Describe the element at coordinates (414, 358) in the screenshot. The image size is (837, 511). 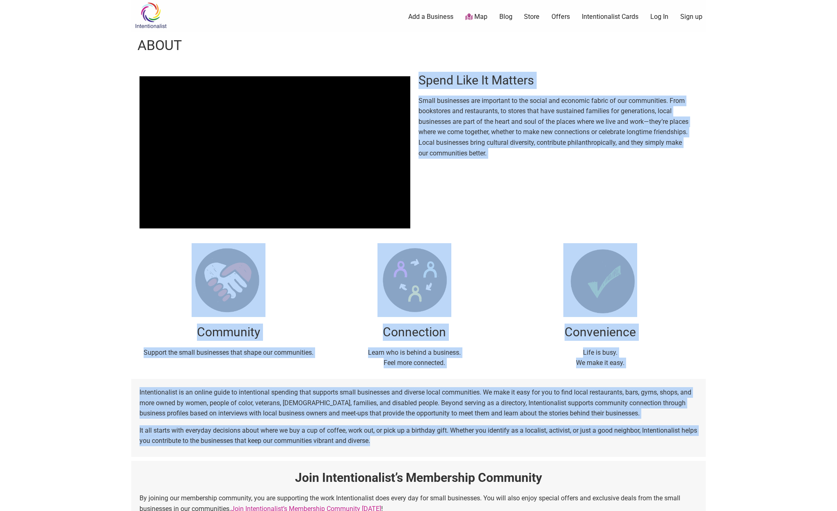
I see `p: Learn who is behind a business. Feel more connected.` at that location.